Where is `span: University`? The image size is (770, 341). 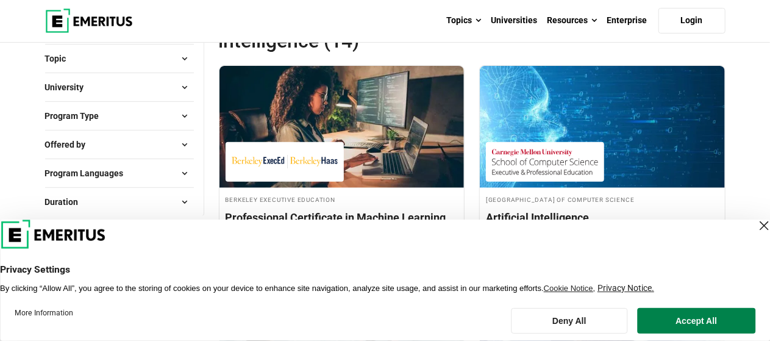 span: University is located at coordinates (69, 87).